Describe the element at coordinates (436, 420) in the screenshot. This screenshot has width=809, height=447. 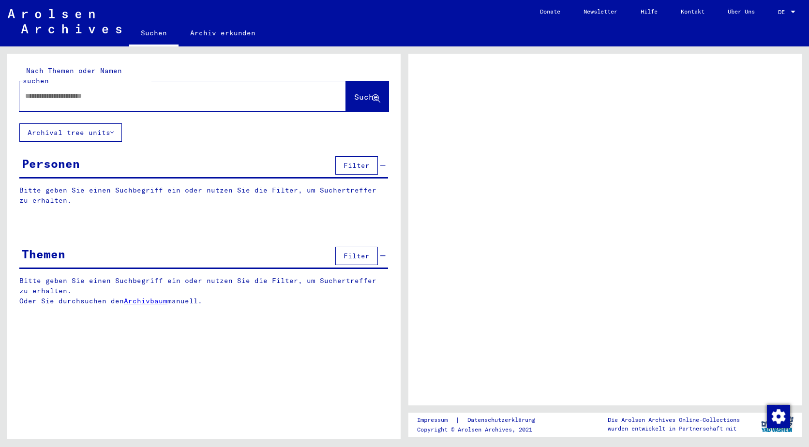
I see `a: Impressum` at that location.